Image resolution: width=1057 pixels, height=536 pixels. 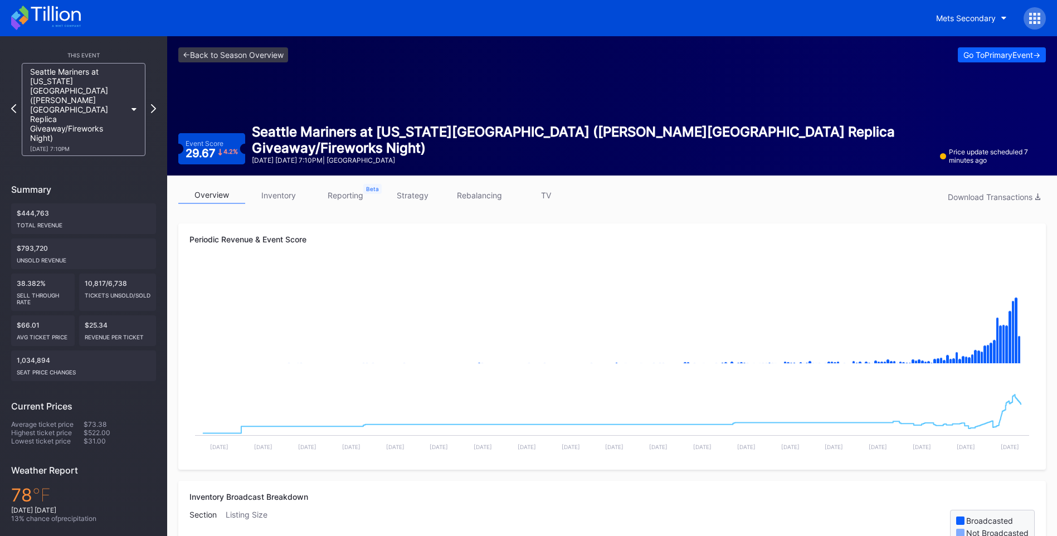 What do you see at coordinates (84, 223) in the screenshot?
I see `div: Total Revenue` at bounding box center [84, 223].